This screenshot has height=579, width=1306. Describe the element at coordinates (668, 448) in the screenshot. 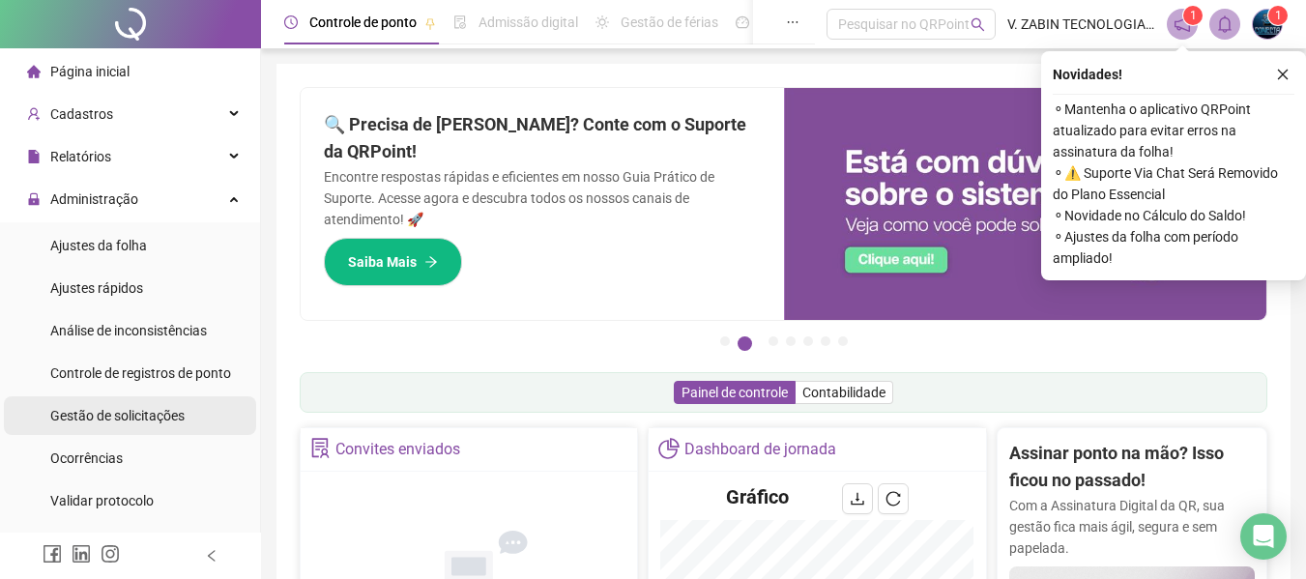

I see `span: pie-chart` at that location.